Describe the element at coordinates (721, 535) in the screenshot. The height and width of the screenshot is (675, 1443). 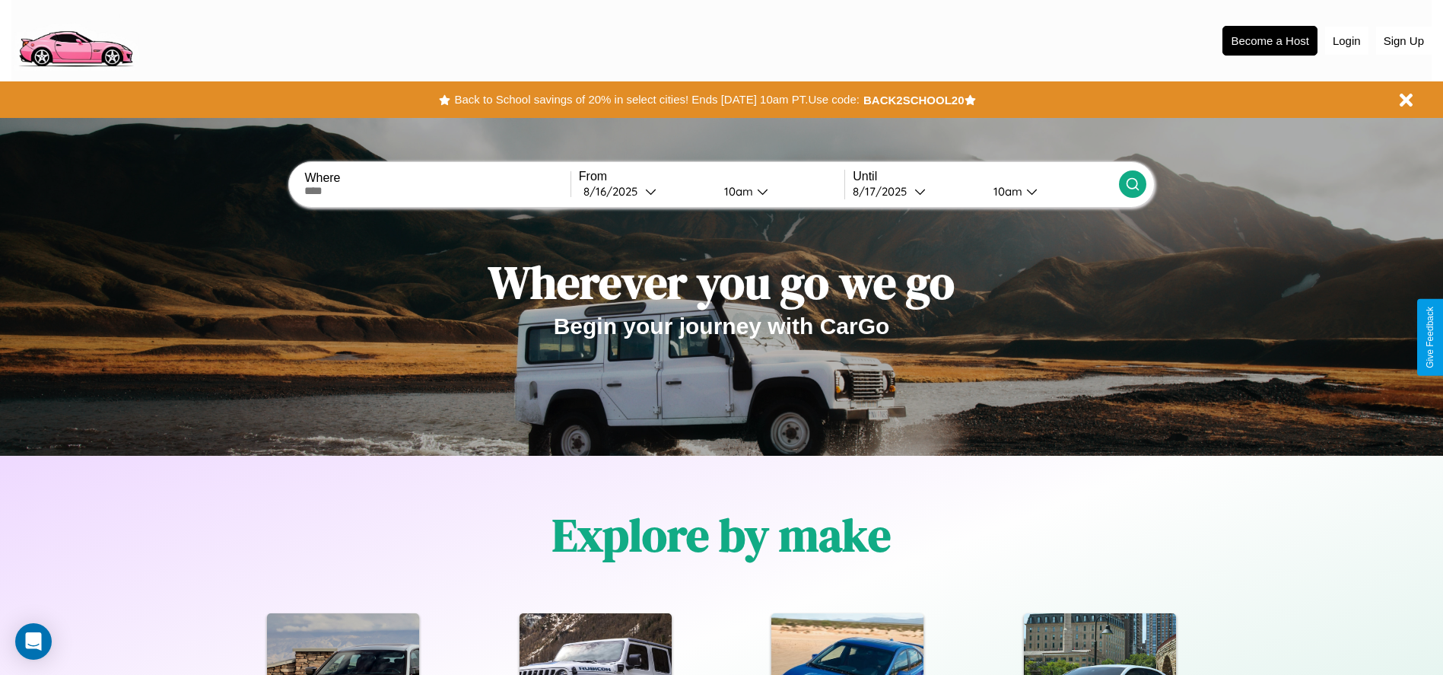
I see `h1: Explore by make` at that location.